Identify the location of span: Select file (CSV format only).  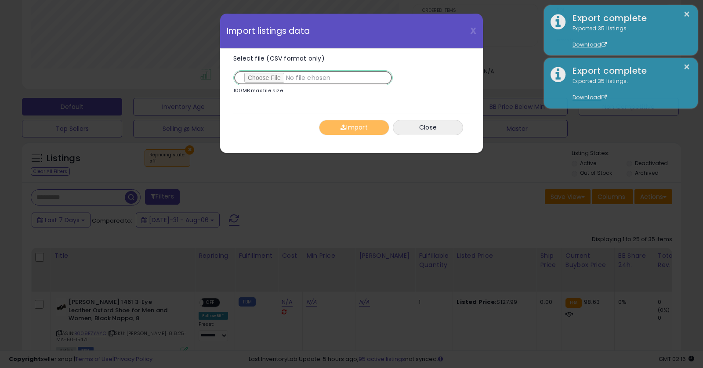
(279, 58).